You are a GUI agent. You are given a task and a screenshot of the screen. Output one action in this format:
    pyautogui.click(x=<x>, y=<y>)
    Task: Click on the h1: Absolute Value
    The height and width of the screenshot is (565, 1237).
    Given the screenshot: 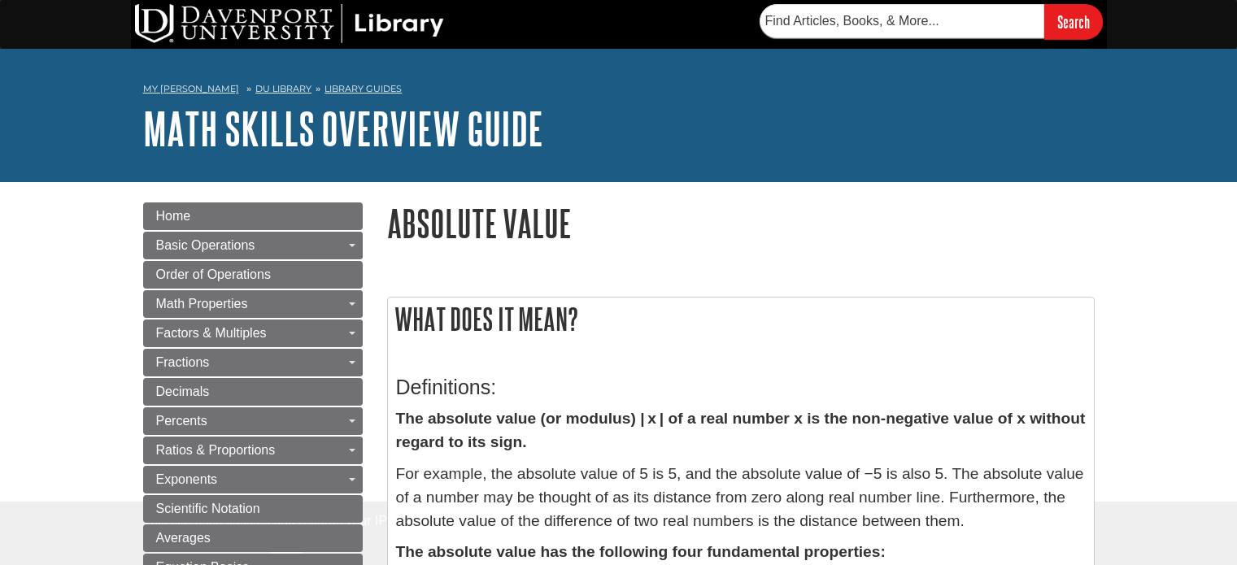 What is the action you would take?
    pyautogui.click(x=741, y=223)
    